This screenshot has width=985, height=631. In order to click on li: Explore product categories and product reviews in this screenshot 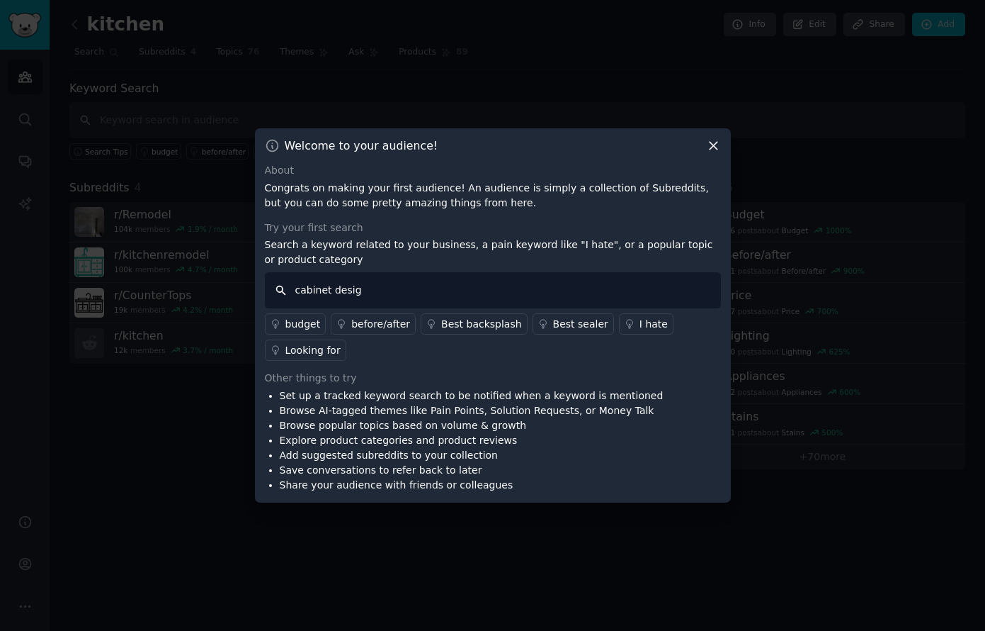, I will do `click(472, 440)`.